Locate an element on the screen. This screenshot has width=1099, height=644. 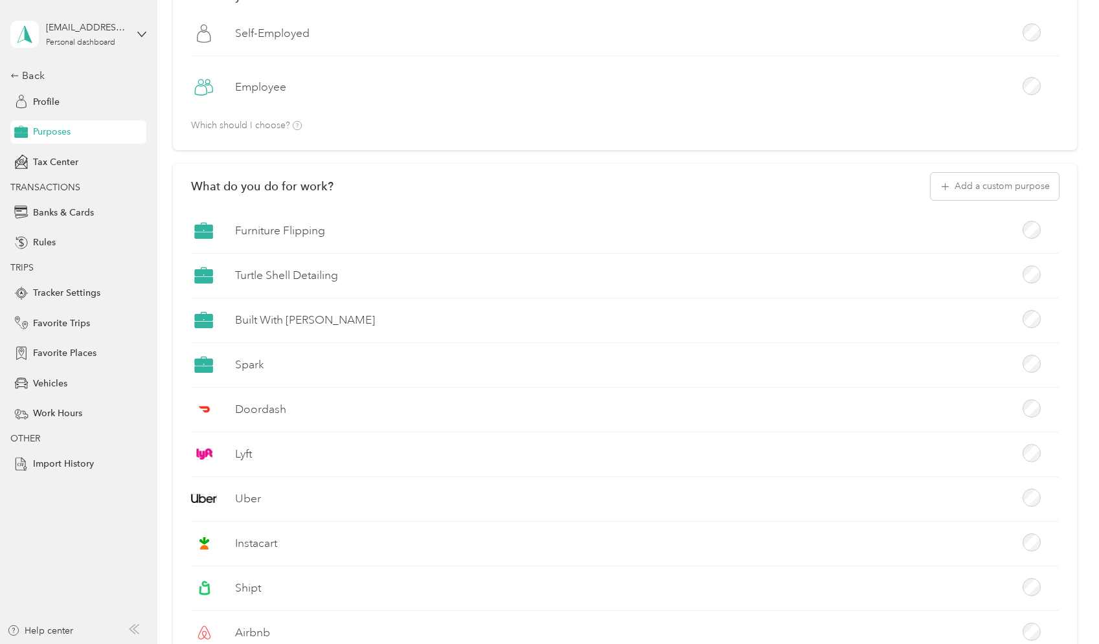
span: Vehicles is located at coordinates (50, 383).